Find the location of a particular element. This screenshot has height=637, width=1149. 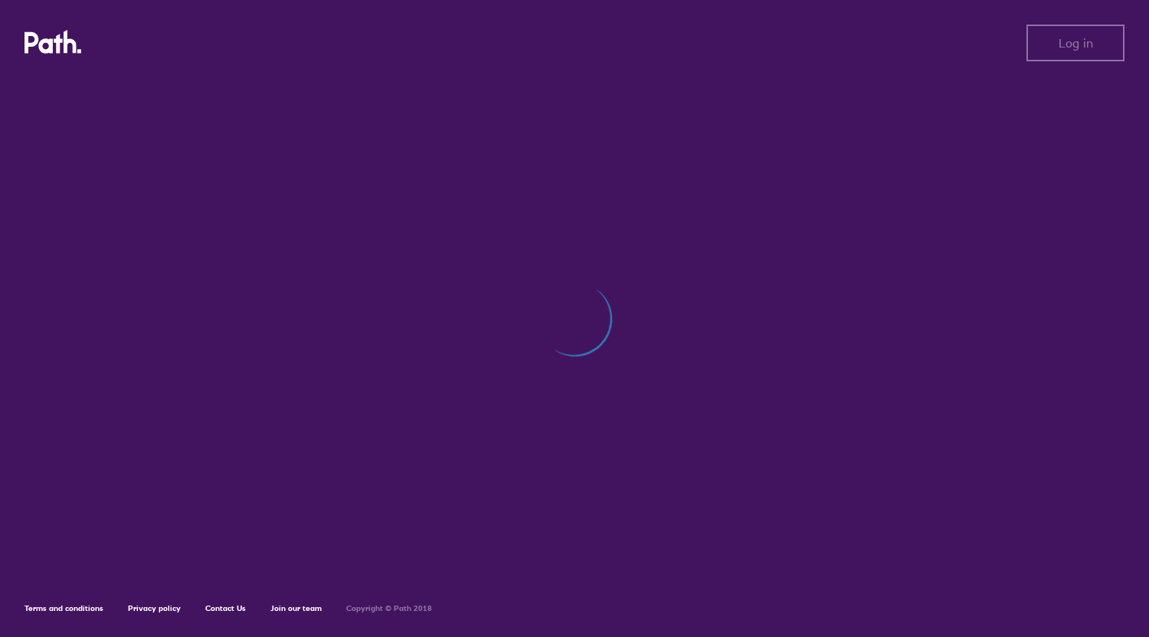

a: Contact Us is located at coordinates (225, 608).